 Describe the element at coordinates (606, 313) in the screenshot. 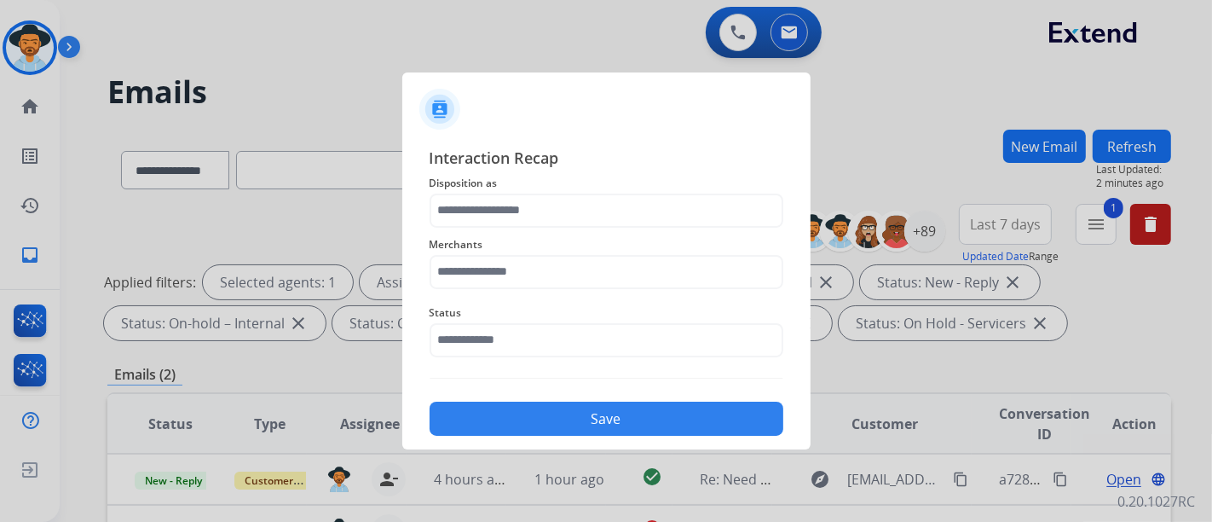

I see `span: Status` at that location.